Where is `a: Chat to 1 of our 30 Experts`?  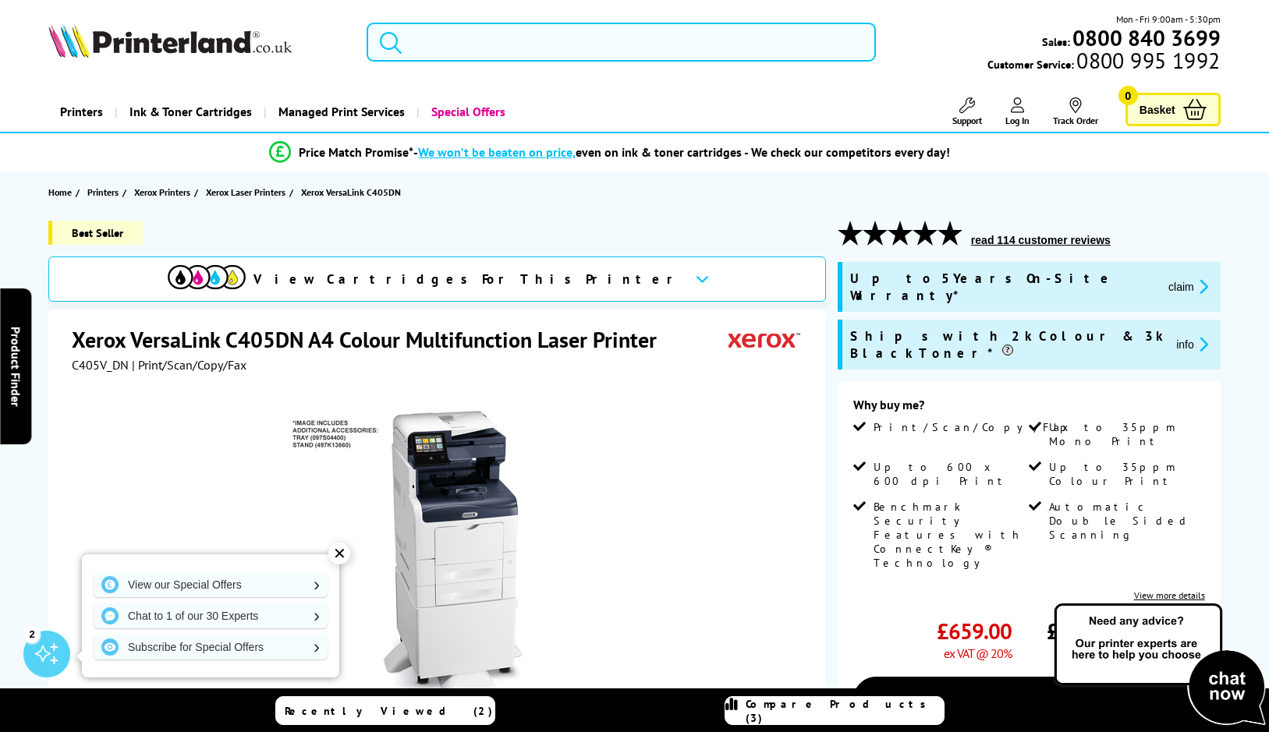
a: Chat to 1 of our 30 Experts is located at coordinates (211, 616).